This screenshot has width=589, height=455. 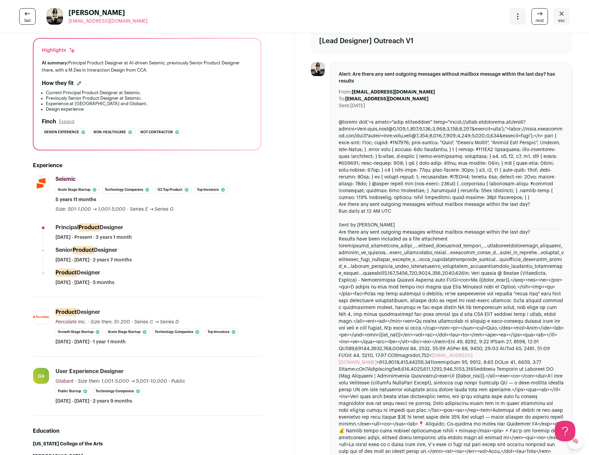 What do you see at coordinates (147, 66) in the screenshot?
I see `div: Principal Product Designer at AI-driven Seismic, previously Senior Product Designer there, with a...` at bounding box center [147, 66].